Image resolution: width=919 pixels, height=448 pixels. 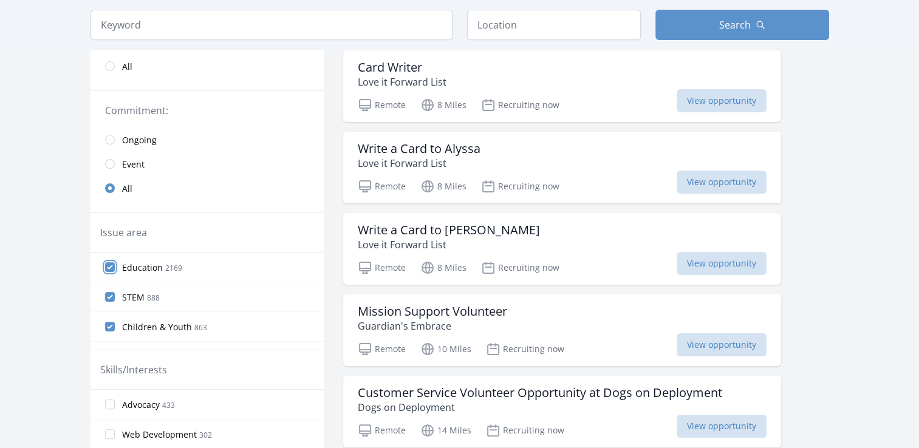 What do you see at coordinates (153, 298) in the screenshot?
I see `span: 888` at bounding box center [153, 298].